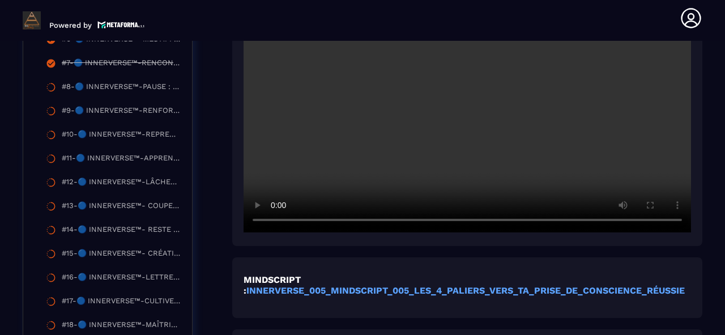 The height and width of the screenshot is (335, 725). I want to click on strong: MINDSCRIPT :, so click(272, 285).